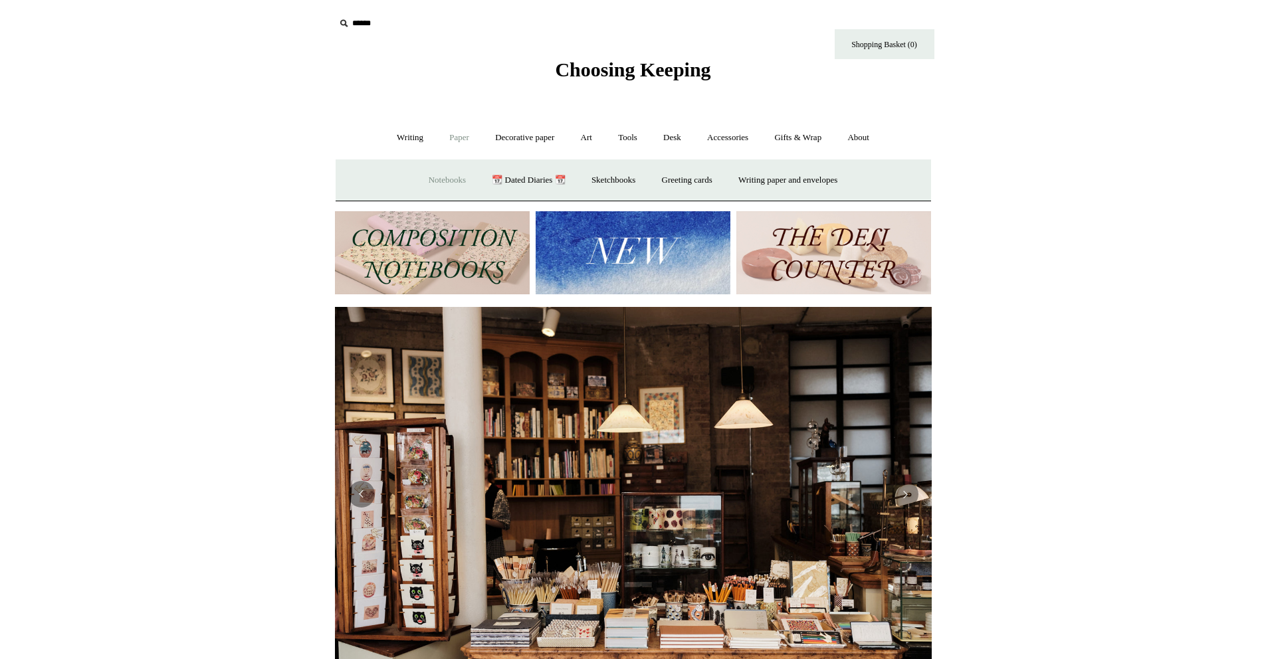 Image resolution: width=1266 pixels, height=659 pixels. What do you see at coordinates (586, 138) in the screenshot?
I see `a: Art` at bounding box center [586, 138].